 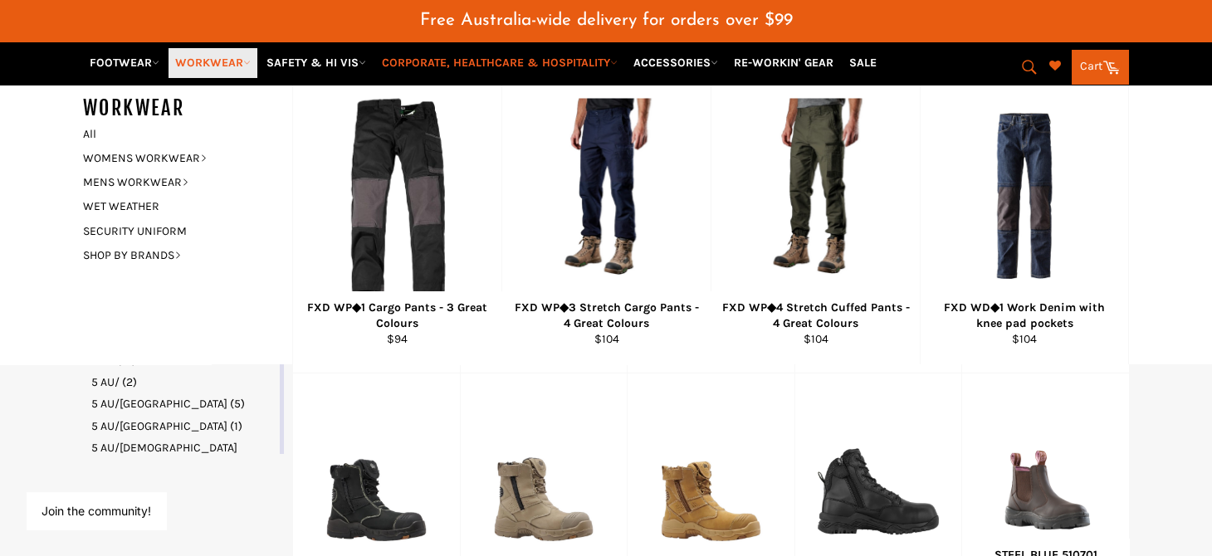 What do you see at coordinates (607, 315) in the screenshot?
I see `div: FXD WP◆3 Stretch Cargo Pants - 4 Great Colours` at bounding box center [607, 315].